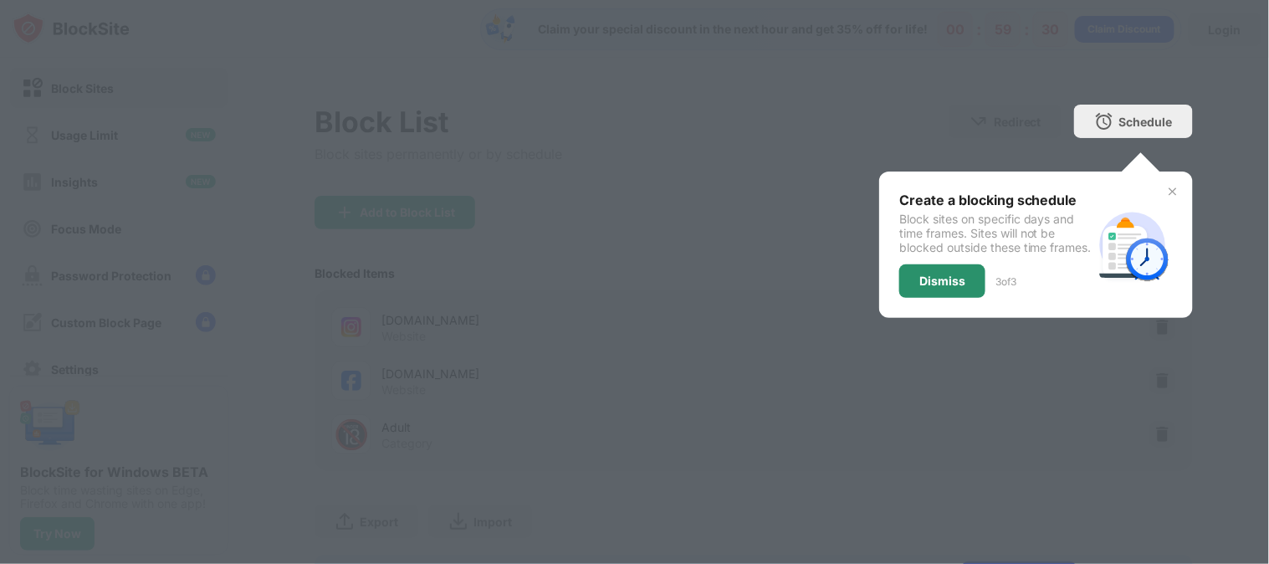 The width and height of the screenshot is (1269, 564). I want to click on div: Block sites on specific days and time frames. Sites will not be blocked outside these time frames., so click(995, 232).